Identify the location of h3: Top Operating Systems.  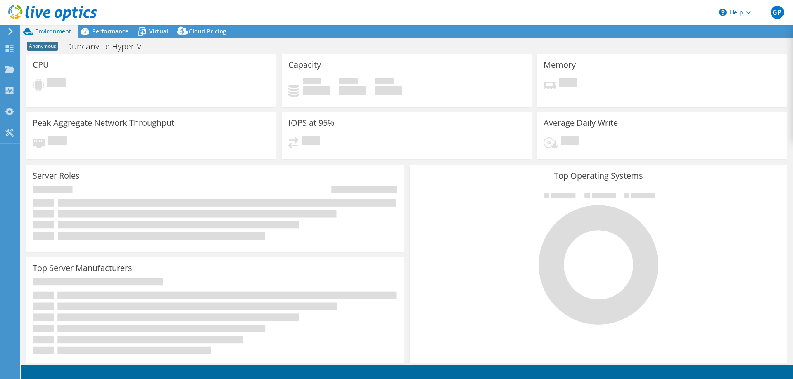
(598, 176).